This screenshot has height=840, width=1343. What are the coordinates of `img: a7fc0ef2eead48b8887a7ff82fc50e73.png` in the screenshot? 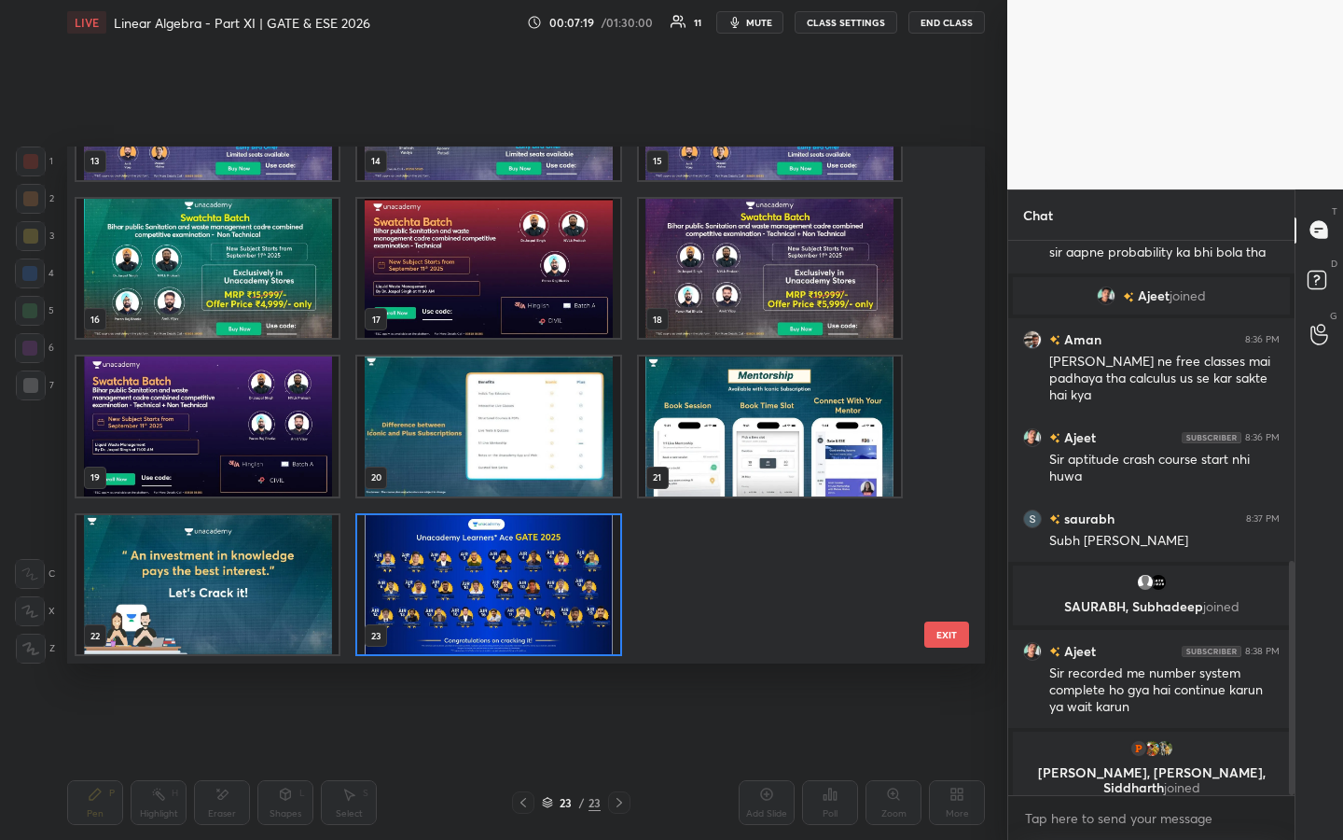 It's located at (1139, 748).